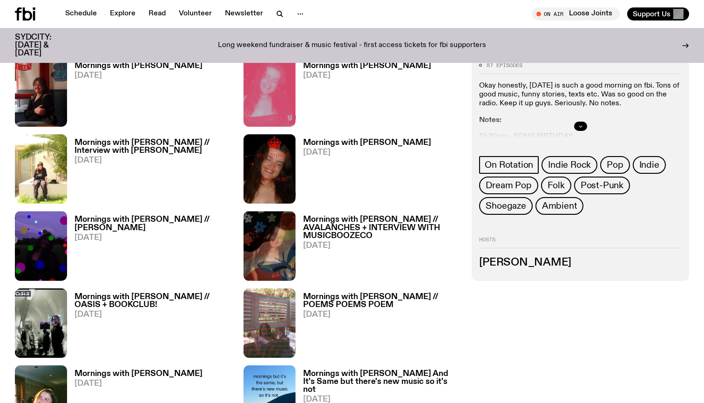 The height and width of the screenshot is (403, 704). Describe the element at coordinates (570, 164) in the screenshot. I see `span: Indie Rock` at that location.